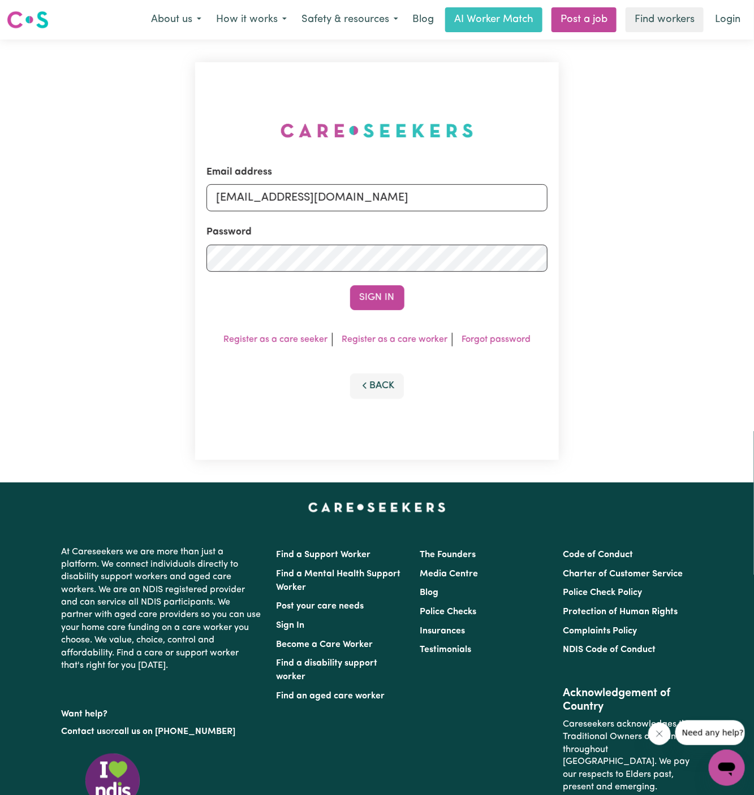 The height and width of the screenshot is (795, 754). I want to click on a: Police Check Policy, so click(602, 593).